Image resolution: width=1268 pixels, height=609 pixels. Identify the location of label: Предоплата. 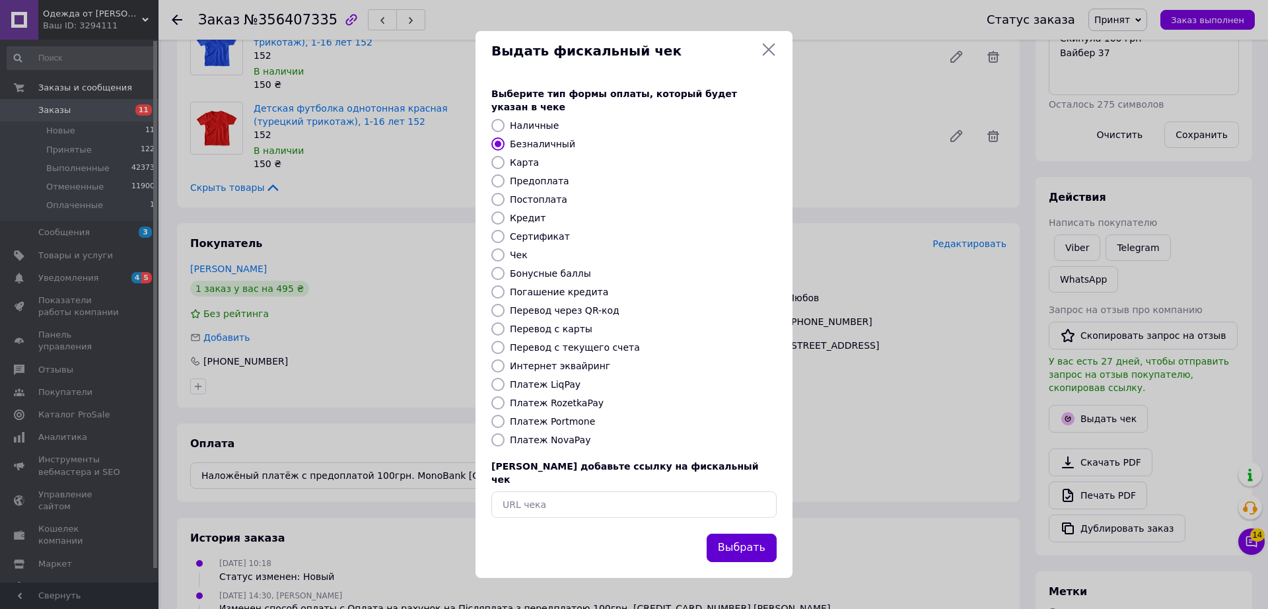
(540, 181).